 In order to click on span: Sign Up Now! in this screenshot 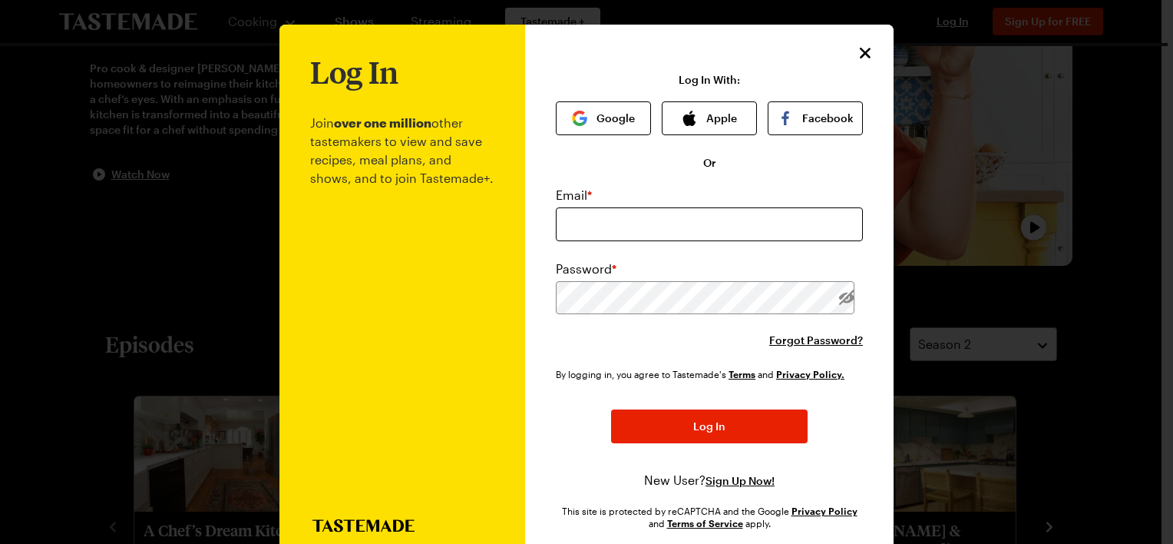, I will do `click(740, 481)`.